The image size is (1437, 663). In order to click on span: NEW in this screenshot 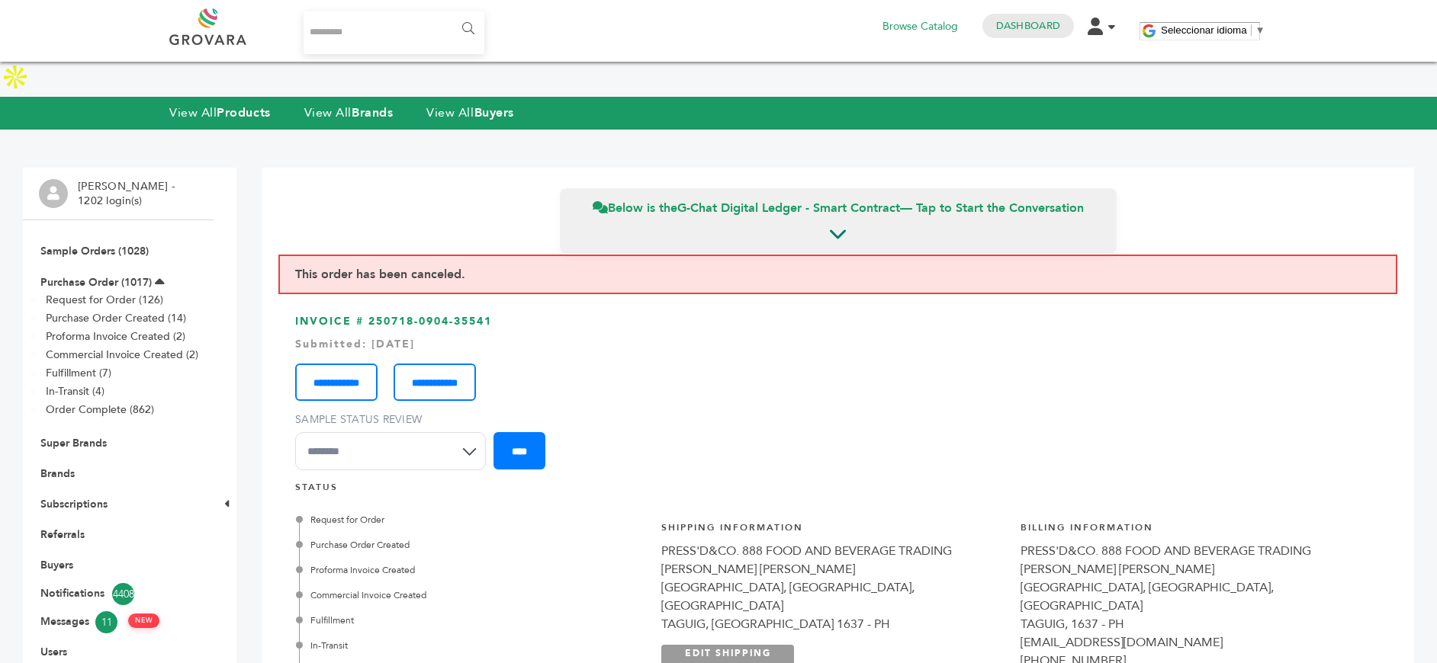, I will do `click(143, 621)`.